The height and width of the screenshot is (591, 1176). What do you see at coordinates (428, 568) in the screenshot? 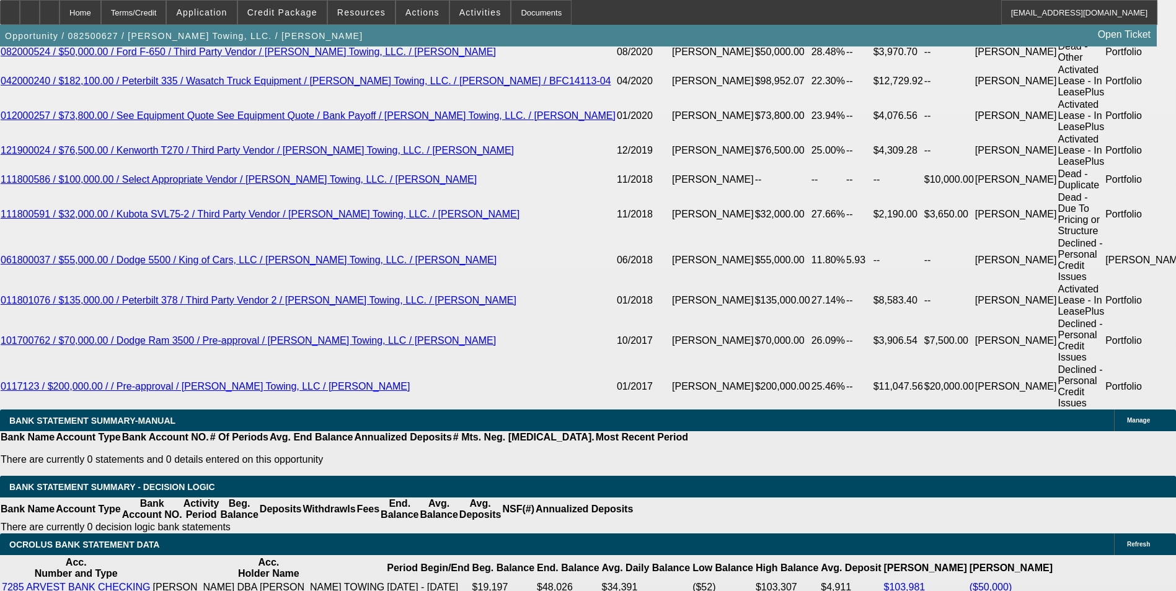
I see `th: Period Begin/End` at bounding box center [428, 568].